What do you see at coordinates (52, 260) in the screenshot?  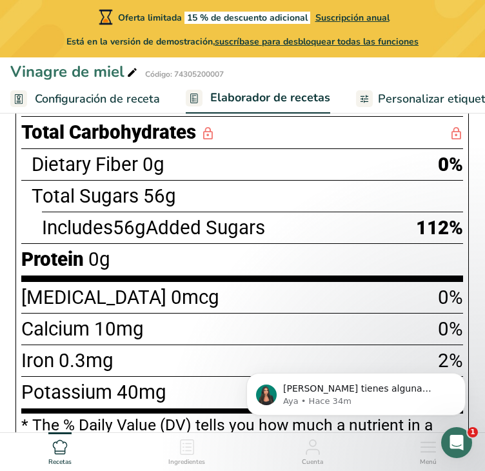 I see `span: Protein` at bounding box center [52, 260].